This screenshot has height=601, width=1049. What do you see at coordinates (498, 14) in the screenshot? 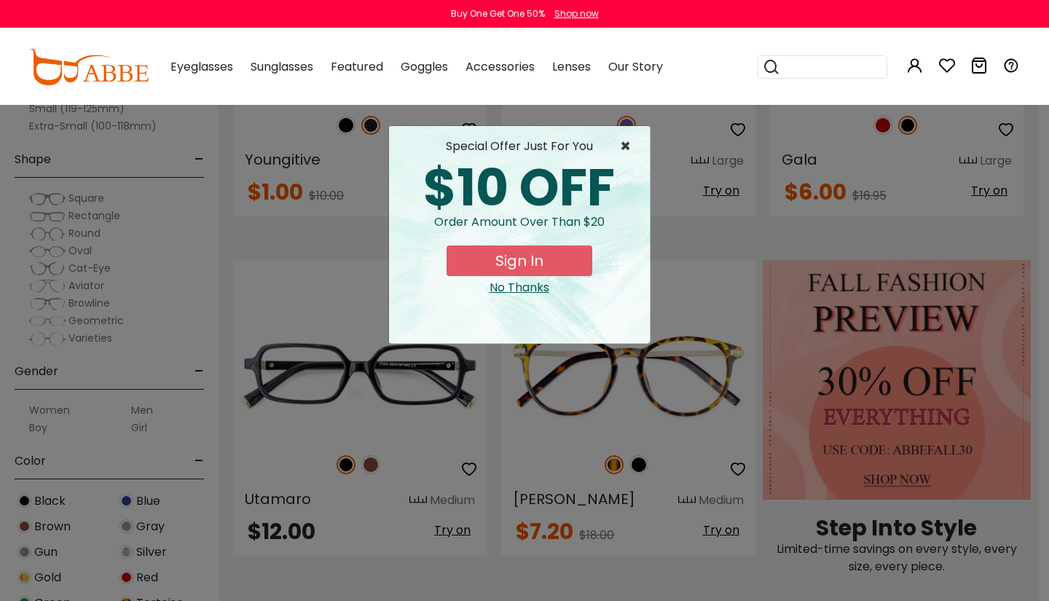
I see `div: Buy One Get One 50%` at bounding box center [498, 14].